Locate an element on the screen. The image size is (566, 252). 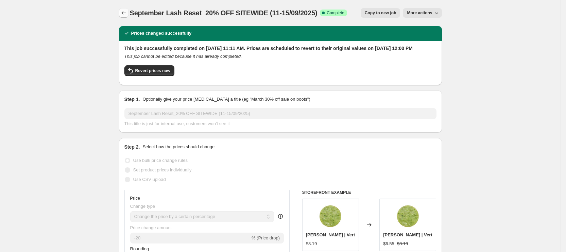
span: This title is just for internal use, customers won't see it is located at coordinates (177, 123).